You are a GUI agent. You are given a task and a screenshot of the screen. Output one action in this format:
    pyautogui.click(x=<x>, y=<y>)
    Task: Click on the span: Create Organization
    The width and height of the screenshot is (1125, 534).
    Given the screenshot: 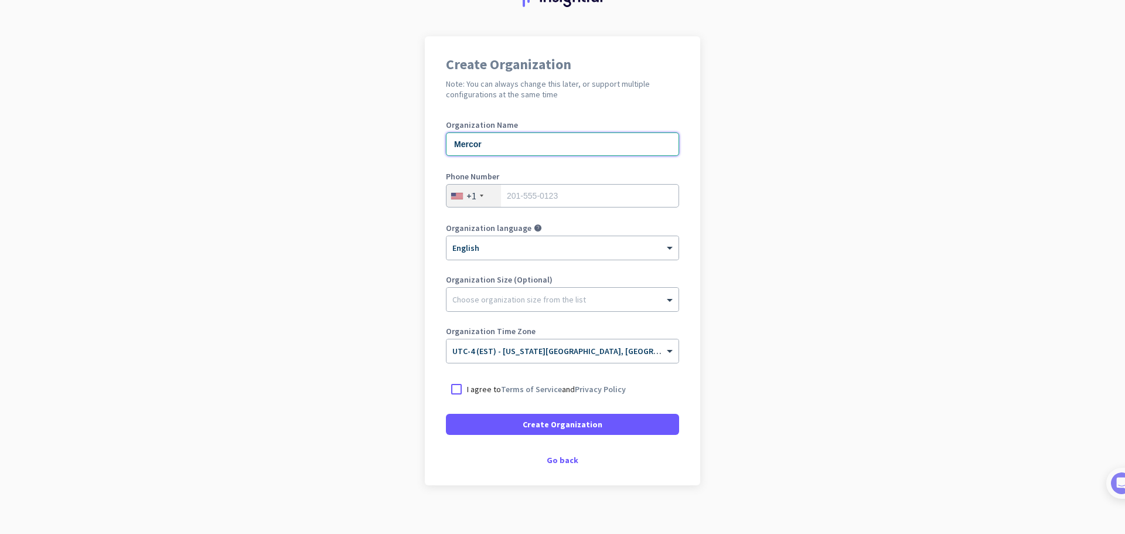 What is the action you would take?
    pyautogui.click(x=562, y=424)
    